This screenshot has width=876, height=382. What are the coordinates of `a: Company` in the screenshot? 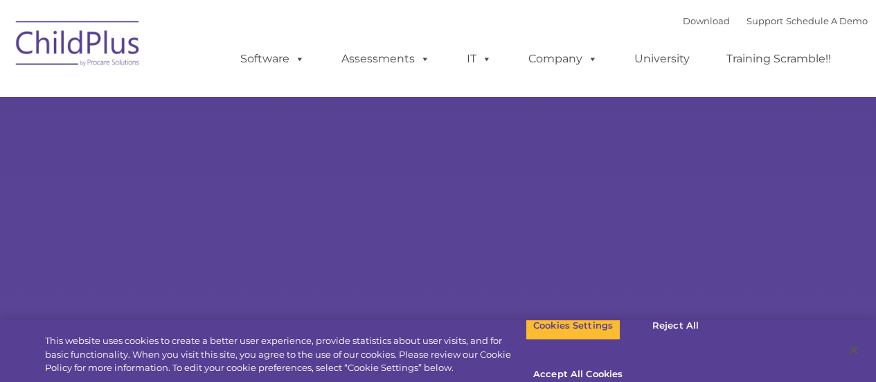 It's located at (563, 59).